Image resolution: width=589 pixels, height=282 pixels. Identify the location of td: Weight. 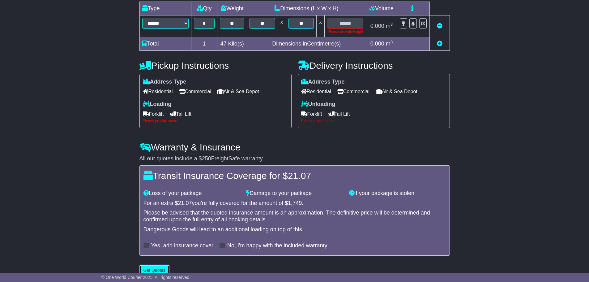
(232, 8).